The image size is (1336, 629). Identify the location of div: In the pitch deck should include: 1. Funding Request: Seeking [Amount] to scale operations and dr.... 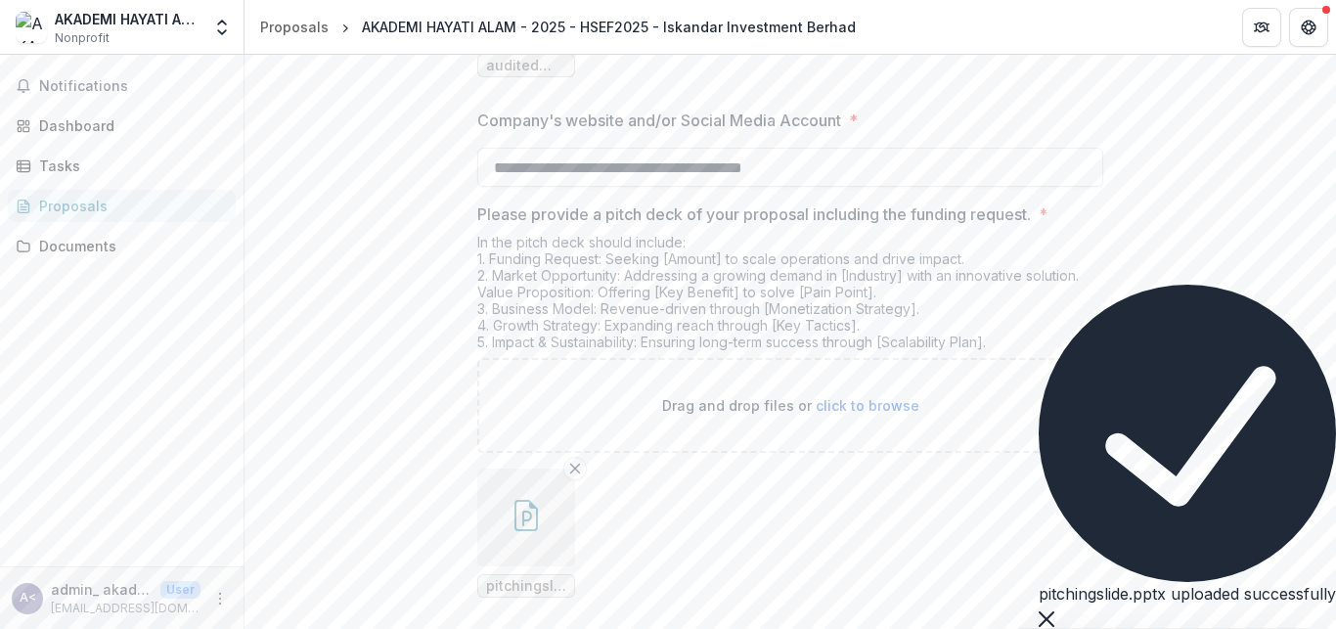
(790, 295).